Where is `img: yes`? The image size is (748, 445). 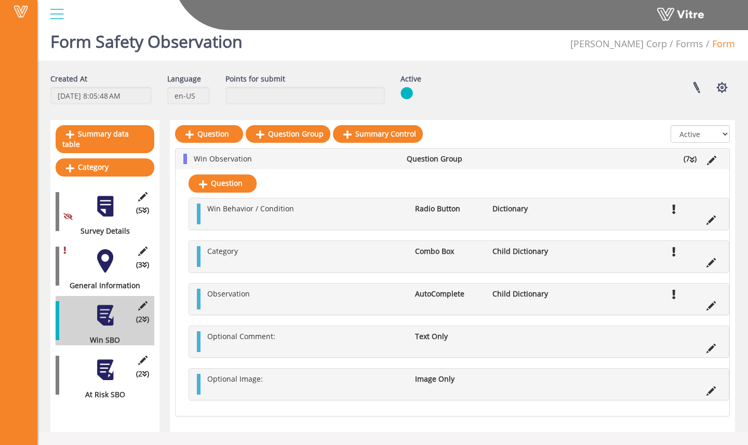
img: yes is located at coordinates (407, 93).